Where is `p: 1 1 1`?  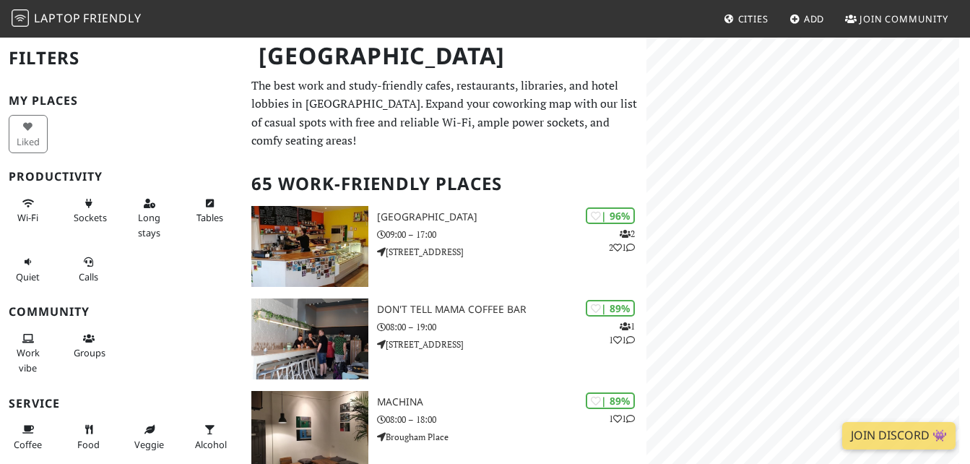 p: 1 1 1 is located at coordinates (622, 333).